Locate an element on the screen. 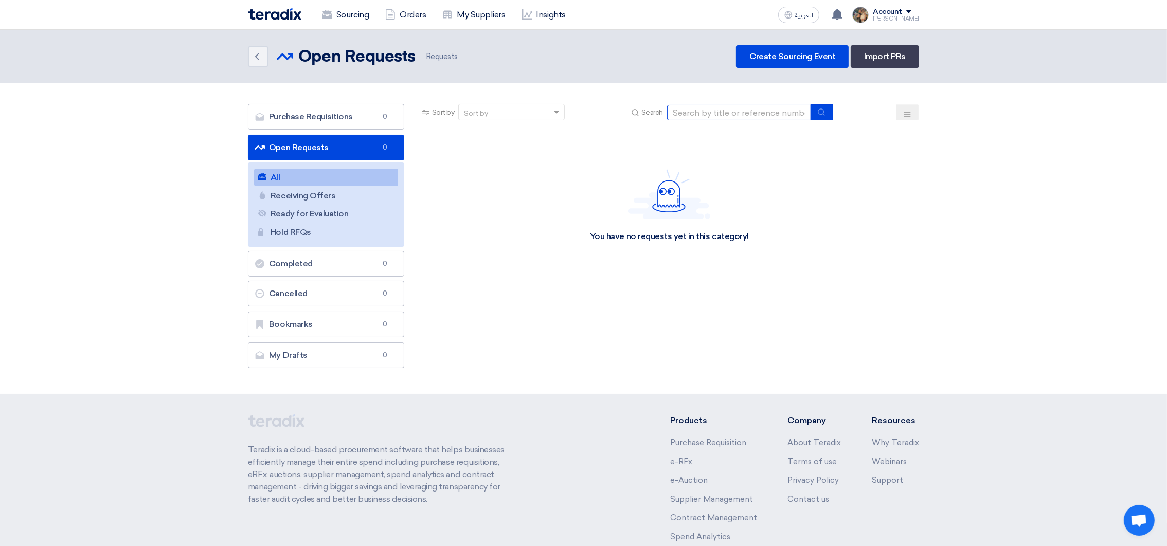  a: Purchase Requisition is located at coordinates (708, 443).